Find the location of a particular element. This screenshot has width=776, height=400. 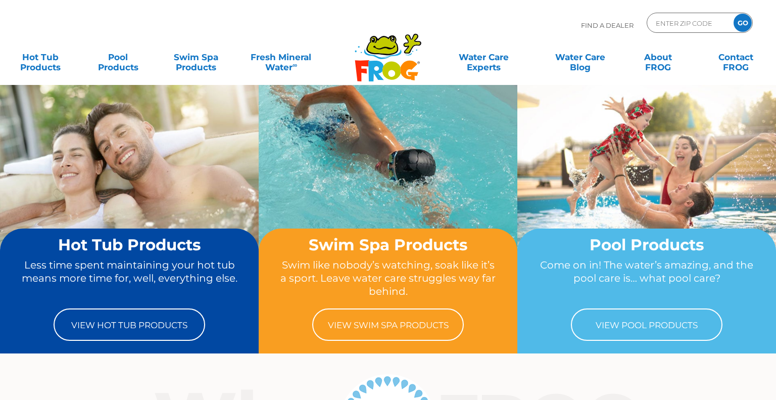

h2: Hot Tub Products is located at coordinates (129, 245).